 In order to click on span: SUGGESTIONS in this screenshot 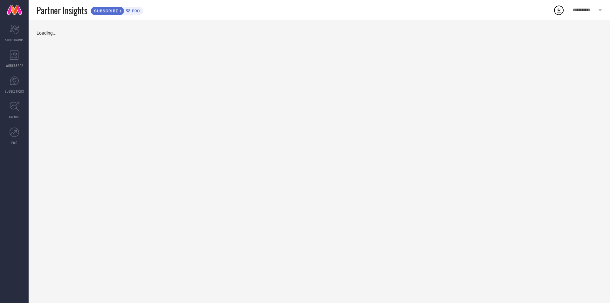, I will do `click(14, 91)`.